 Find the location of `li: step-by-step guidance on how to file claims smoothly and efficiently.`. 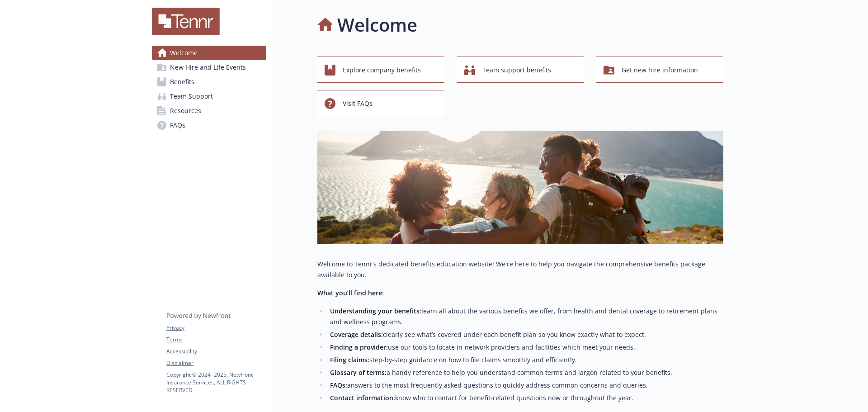

li: step-by-step guidance on how to file claims smoothly and efficiently. is located at coordinates (525, 360).